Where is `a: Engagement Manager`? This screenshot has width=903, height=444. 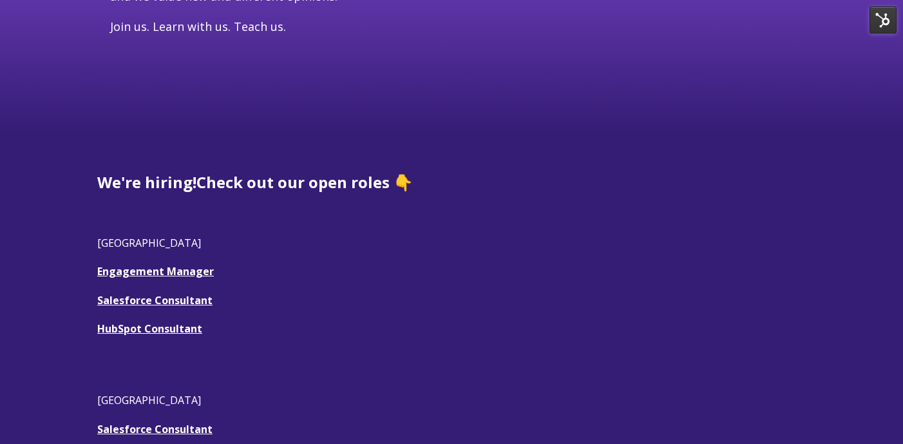
a: Engagement Manager is located at coordinates (155, 271).